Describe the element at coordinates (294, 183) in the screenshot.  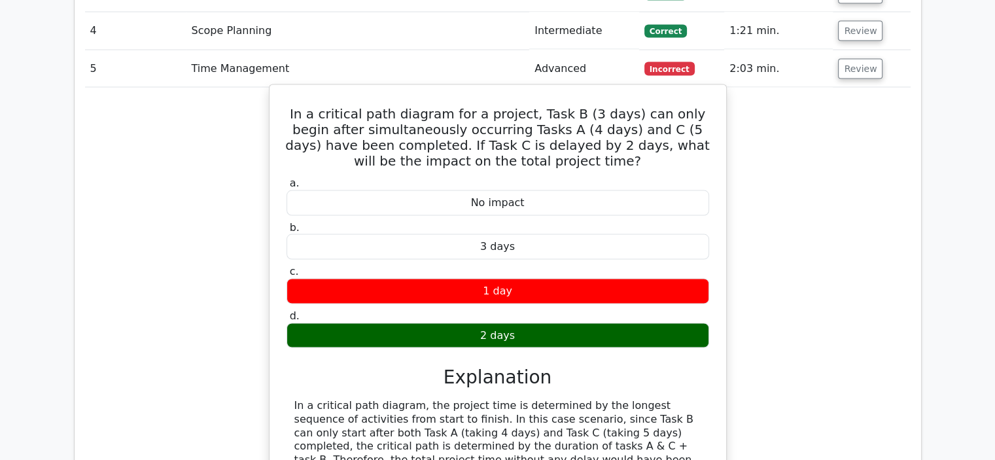
I see `span: a.` at that location.